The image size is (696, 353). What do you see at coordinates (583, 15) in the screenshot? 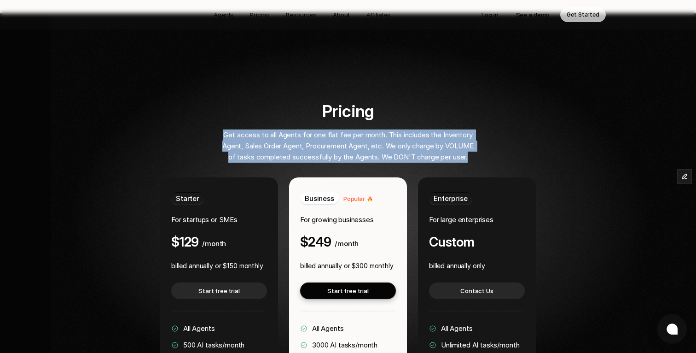
I see `a: Get Started` at bounding box center [583, 15].